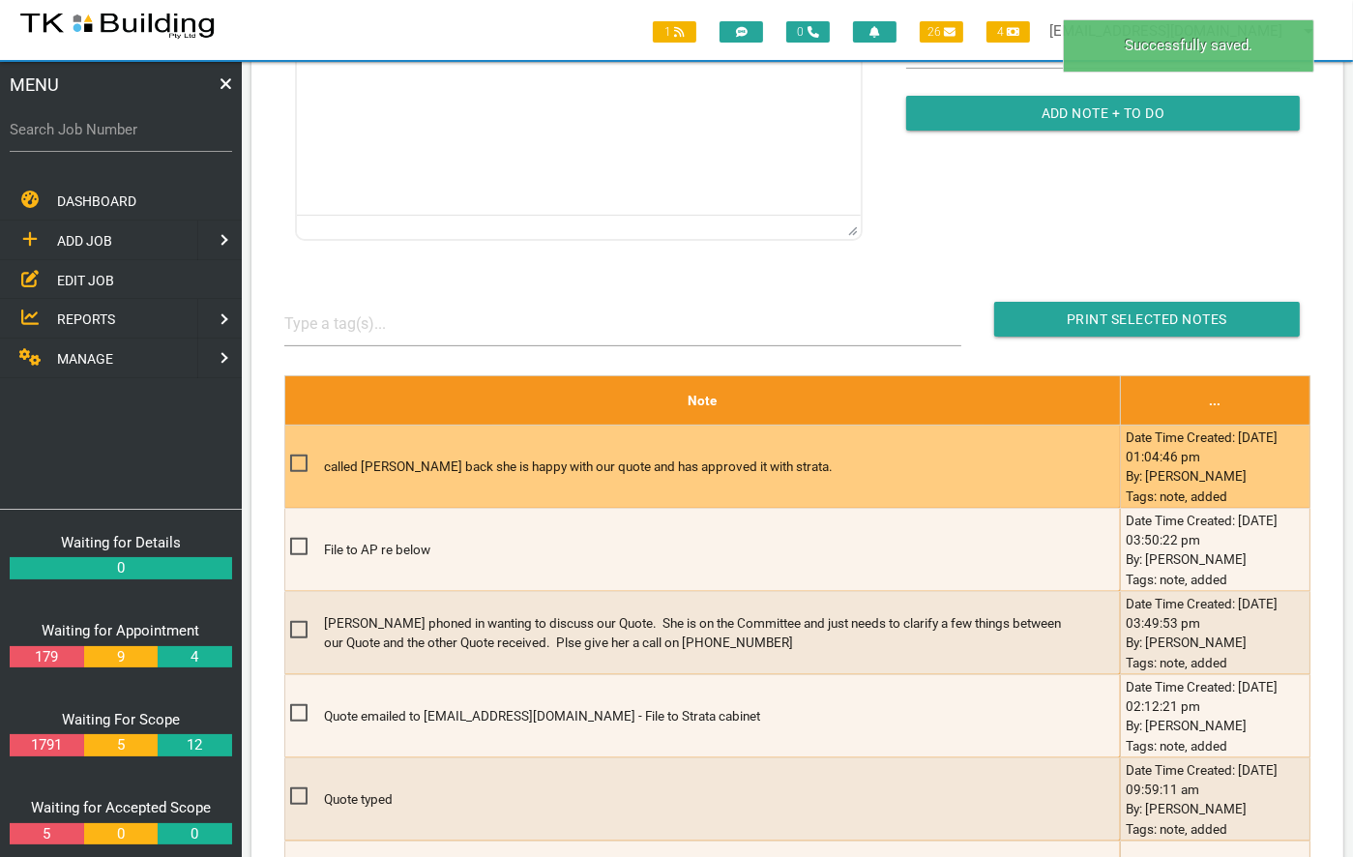 This screenshot has height=857, width=1353. What do you see at coordinates (853, 227) in the screenshot?
I see `div: Press the Up and Down arrow keys to resize the editor.` at bounding box center [853, 227].